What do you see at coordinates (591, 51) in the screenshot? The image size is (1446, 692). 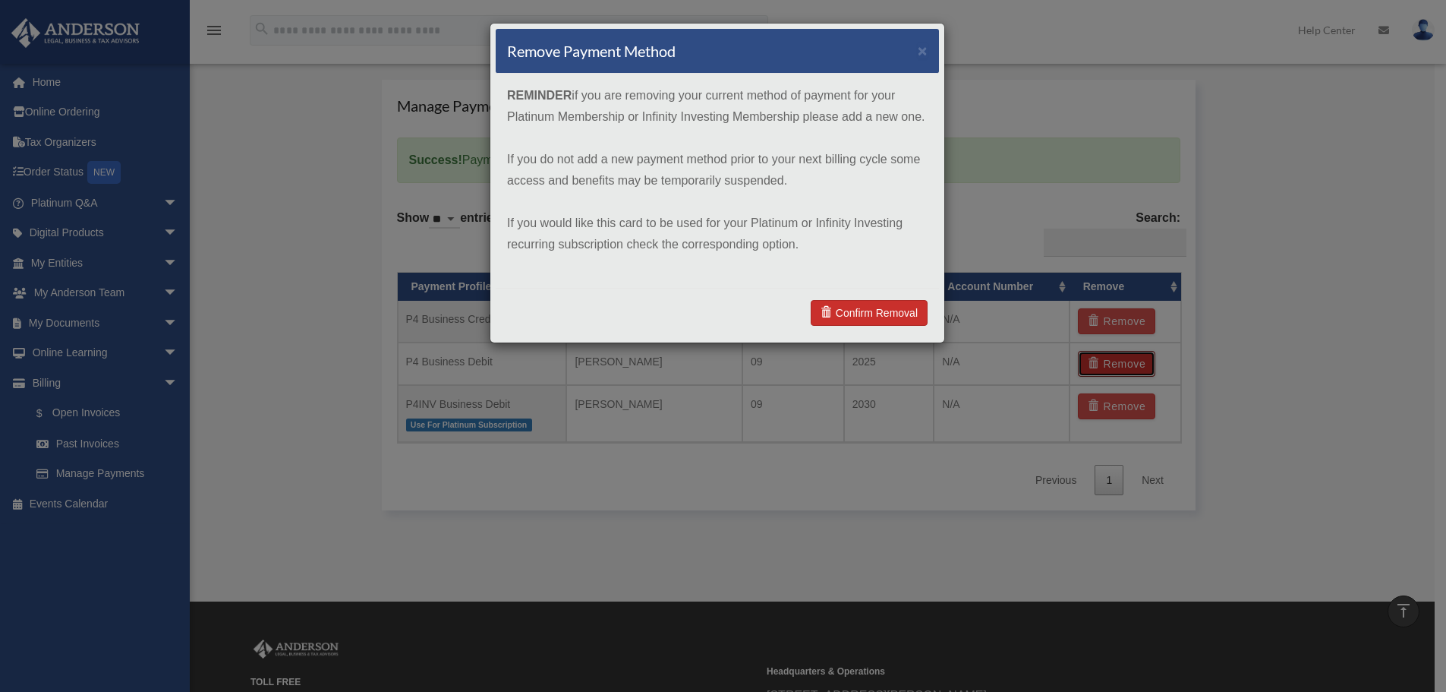 I see `h4: Remove Payment Method` at bounding box center [591, 51].